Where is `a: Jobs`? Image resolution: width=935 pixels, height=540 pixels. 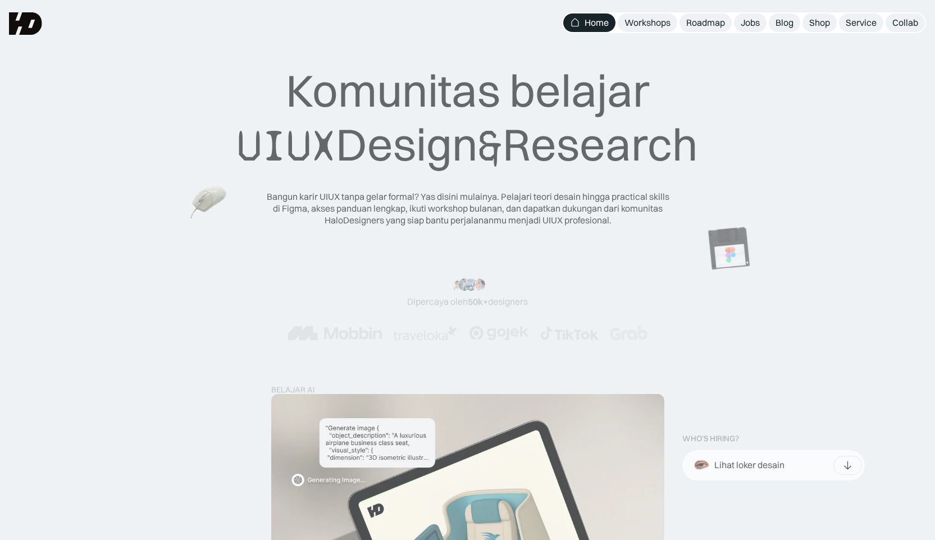 a: Jobs is located at coordinates (750, 22).